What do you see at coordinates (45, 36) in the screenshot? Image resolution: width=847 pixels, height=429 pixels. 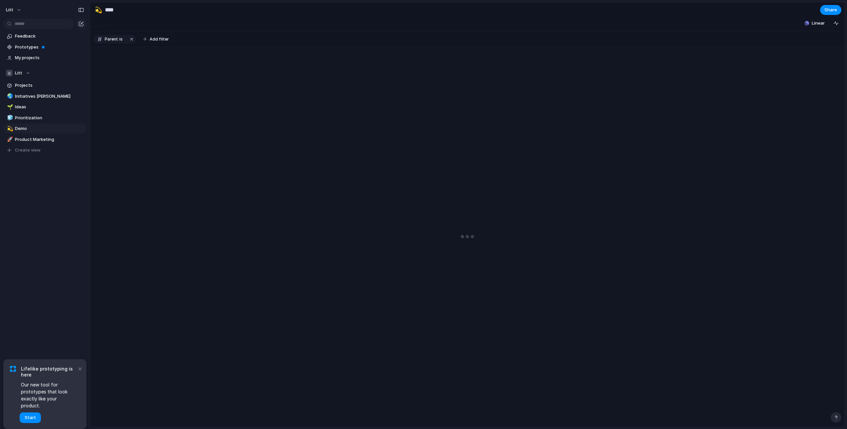 I see `a: Feedback` at bounding box center [45, 36].